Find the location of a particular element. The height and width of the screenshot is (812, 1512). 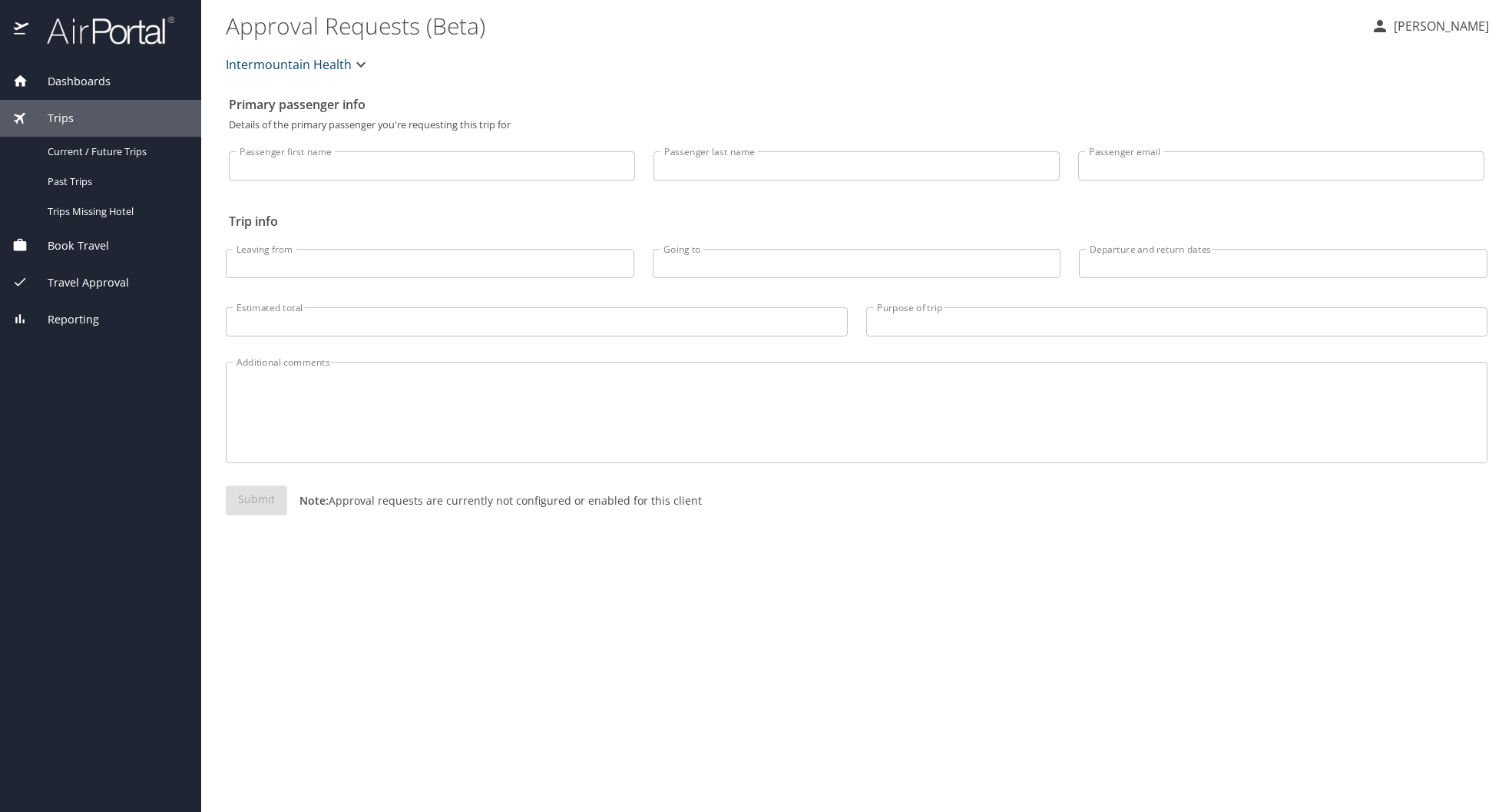

h1: Approval Requests (Beta) is located at coordinates (791, 25).